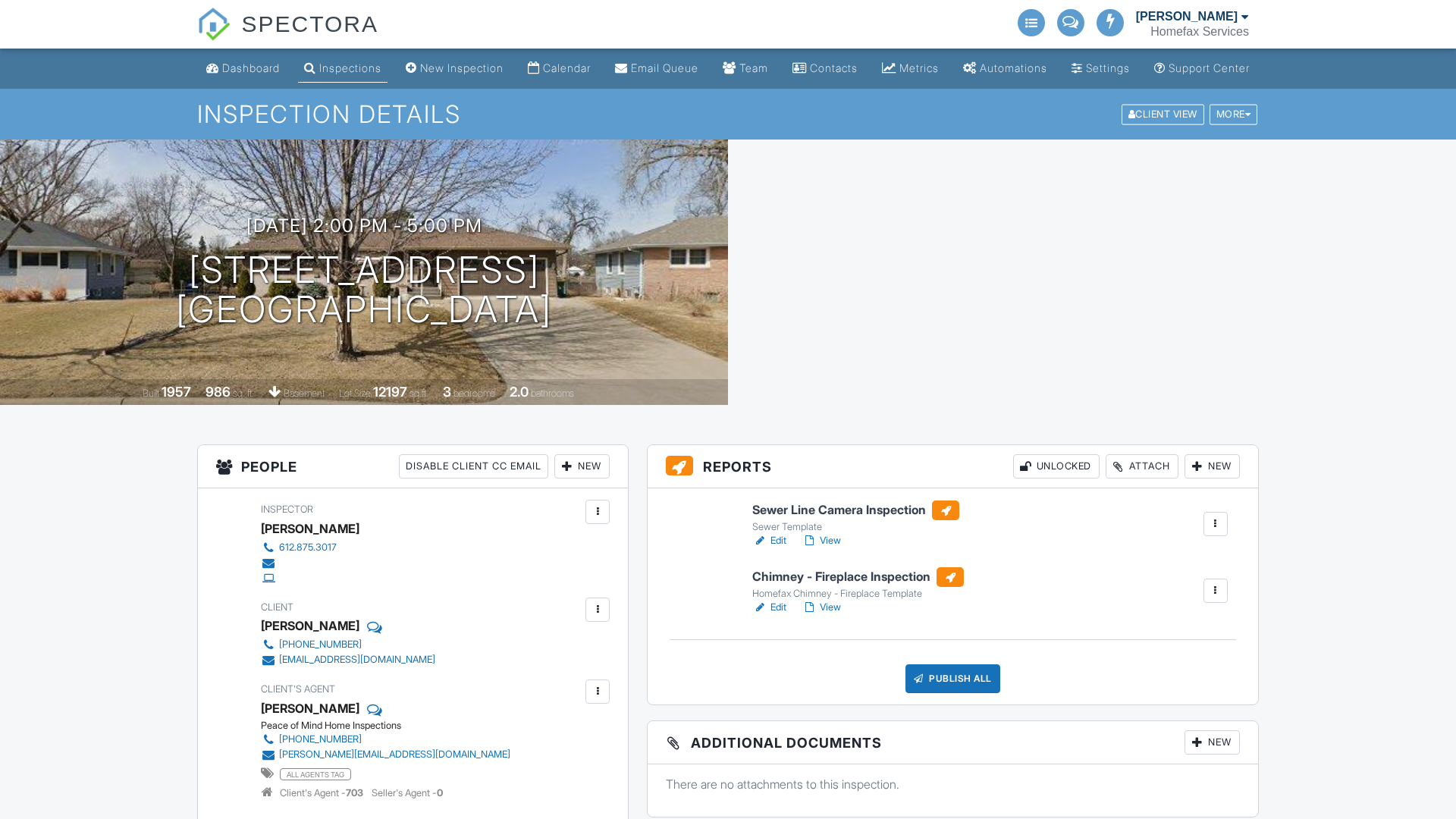 The width and height of the screenshot is (1456, 819). What do you see at coordinates (857, 584) in the screenshot?
I see `a: Chimney - Fireplace Inspection Homefax Chimney - Fireplace Template` at bounding box center [857, 584].